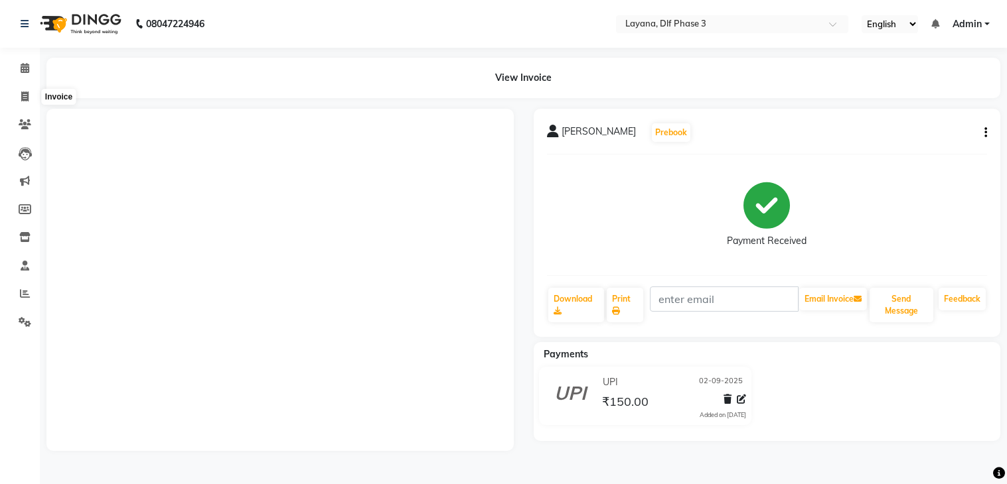 This screenshot has height=484, width=1007. Describe the element at coordinates (565, 354) in the screenshot. I see `span: Payments` at that location.